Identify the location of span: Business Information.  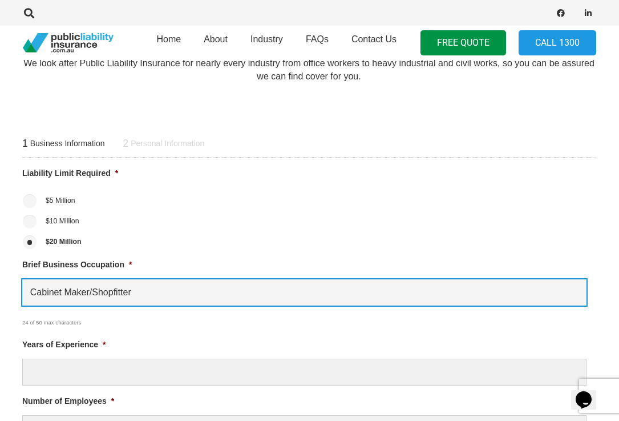
(67, 144).